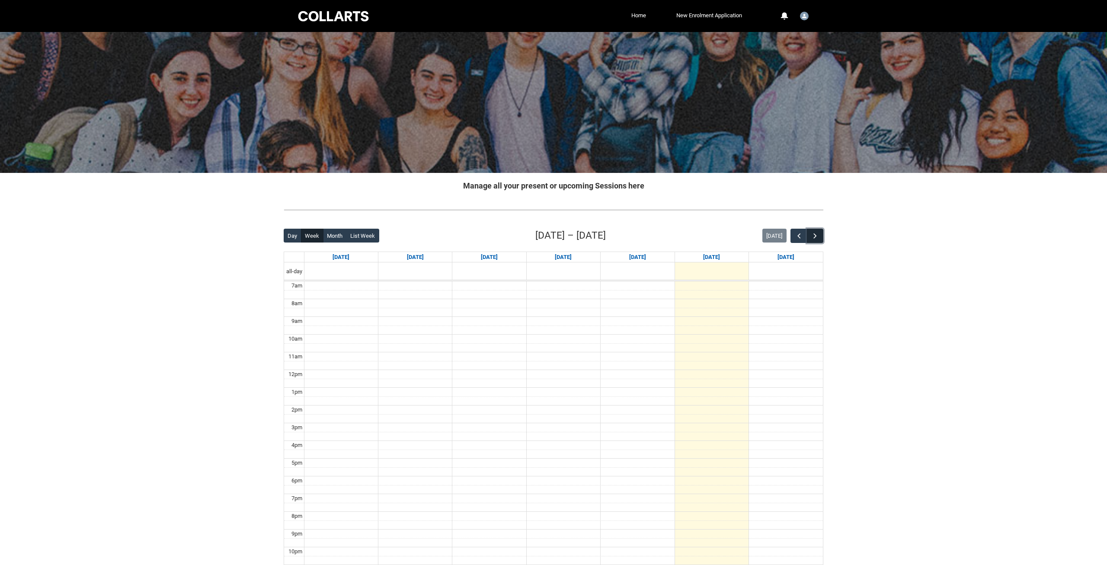 The height and width of the screenshot is (565, 1107). I want to click on button: Next Week, so click(815, 236).